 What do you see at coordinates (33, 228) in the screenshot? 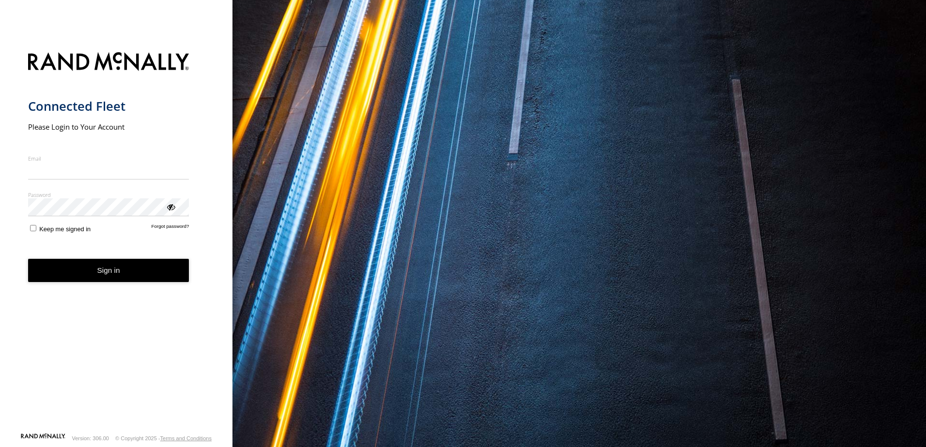
I see `input: Keep me signed in` at bounding box center [33, 228].